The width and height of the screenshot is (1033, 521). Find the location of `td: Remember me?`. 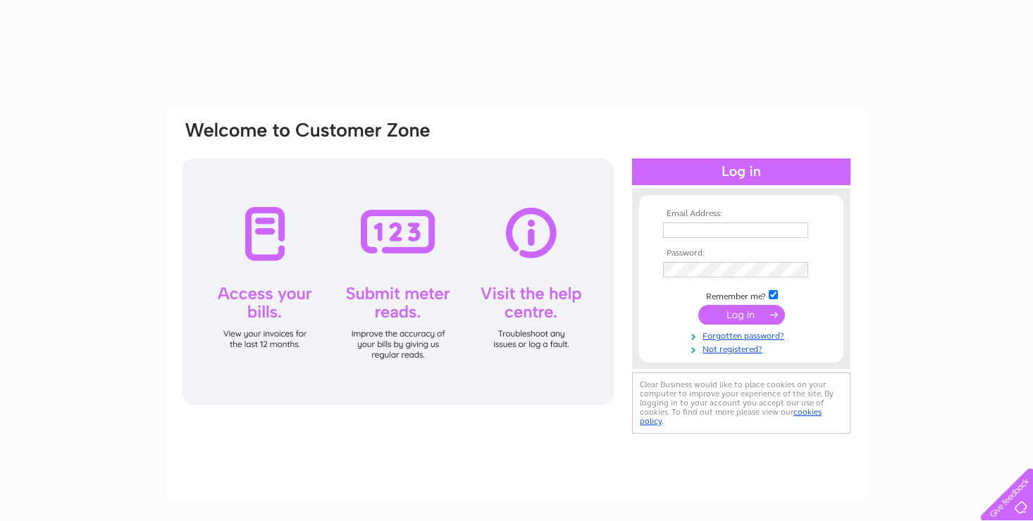

td: Remember me? is located at coordinates (741, 295).